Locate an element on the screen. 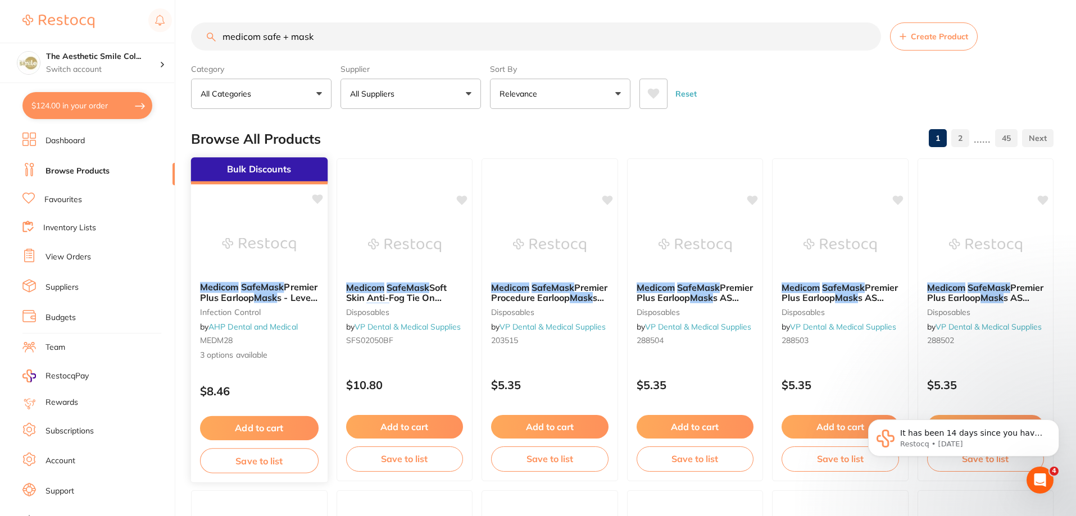 This screenshot has width=1076, height=516. div: message notification from Restocq, 2w ago. It has been 14 days since you have started your Restoc... is located at coordinates (112, 42).